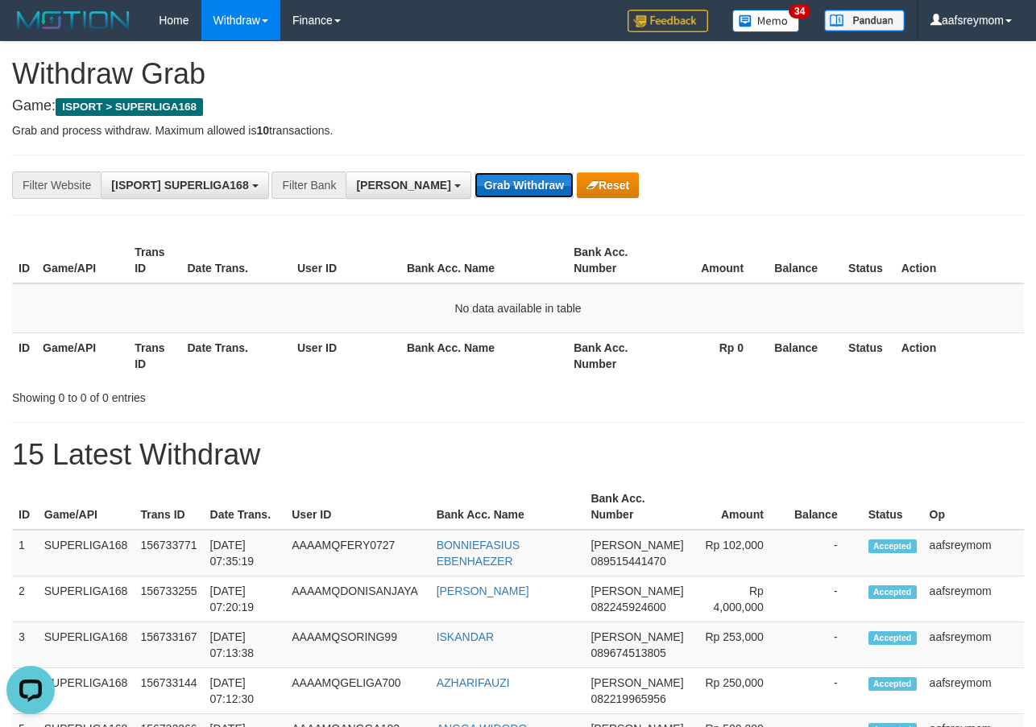 The width and height of the screenshot is (1036, 727). What do you see at coordinates (357, 645) in the screenshot?
I see `td: AAAAMQSORING99` at bounding box center [357, 645].